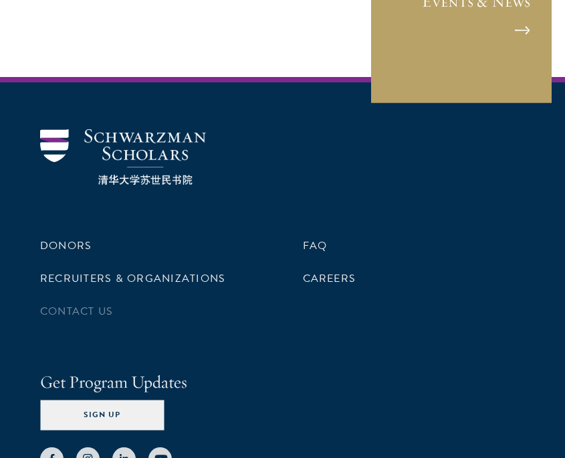 The width and height of the screenshot is (565, 458). I want to click on a: Careers, so click(330, 278).